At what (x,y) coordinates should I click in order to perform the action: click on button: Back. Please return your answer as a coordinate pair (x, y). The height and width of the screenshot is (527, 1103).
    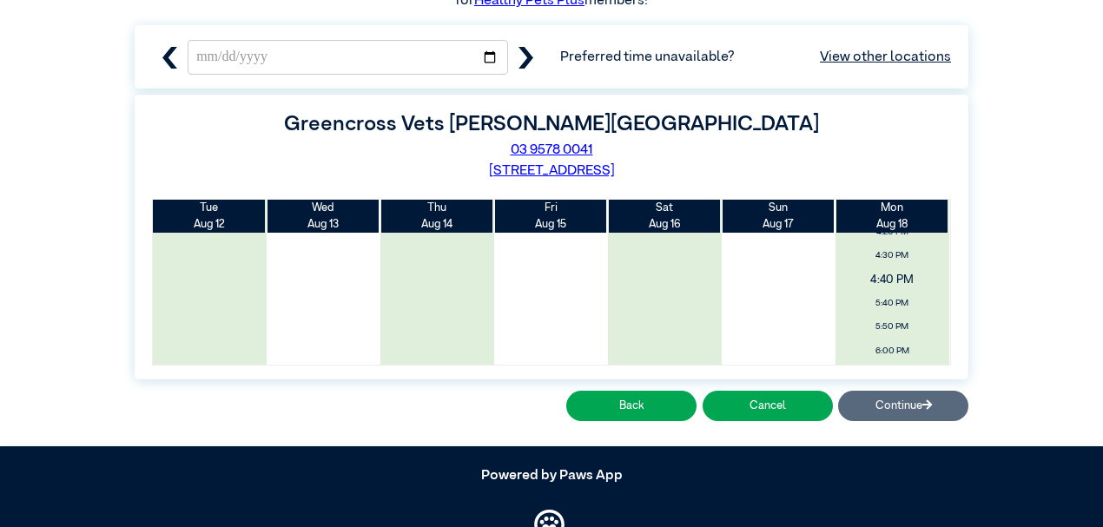
    Looking at the image, I should click on (632, 406).